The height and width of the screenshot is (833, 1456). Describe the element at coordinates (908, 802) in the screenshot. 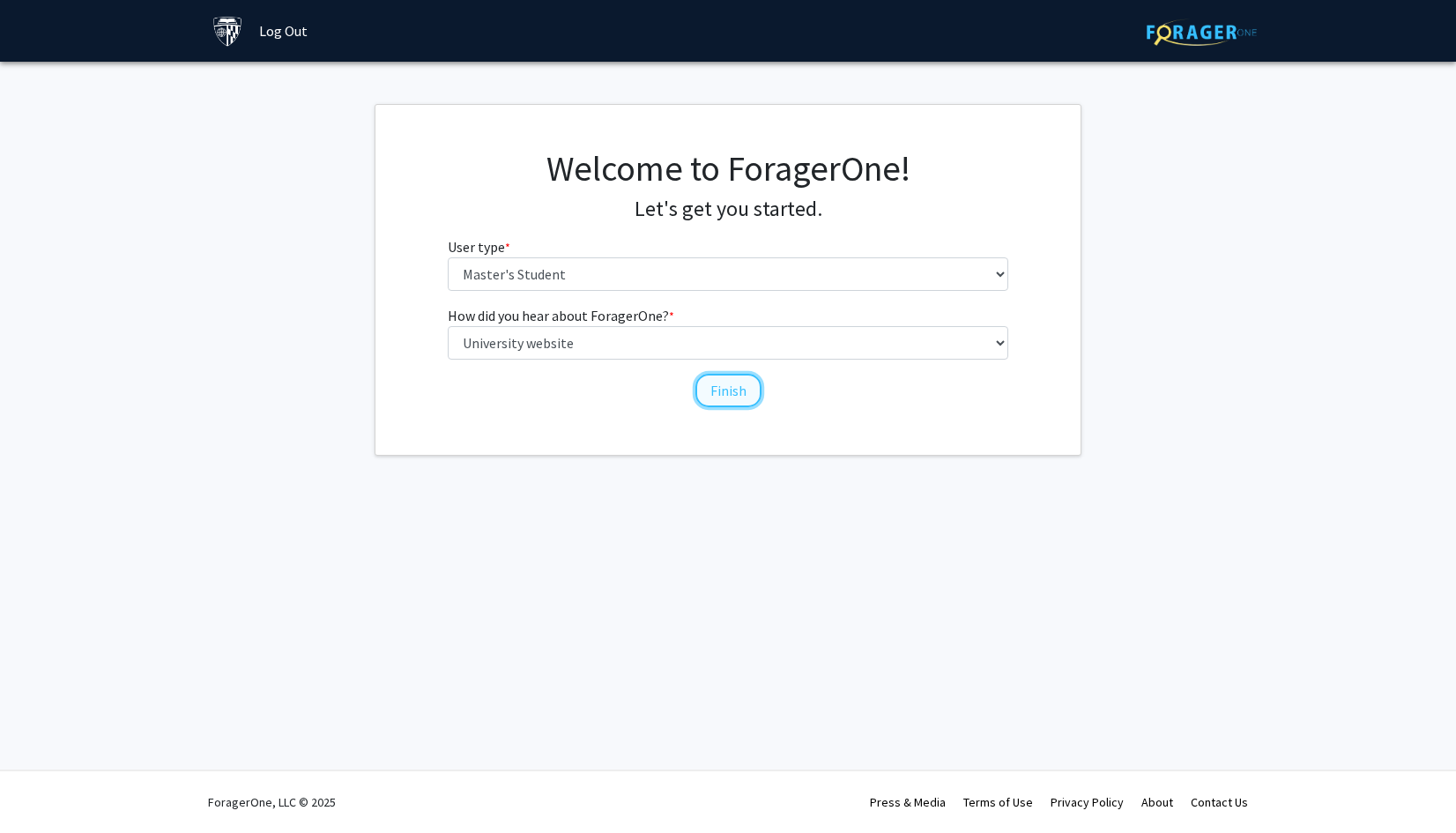

I see `a: Press & Media` at that location.